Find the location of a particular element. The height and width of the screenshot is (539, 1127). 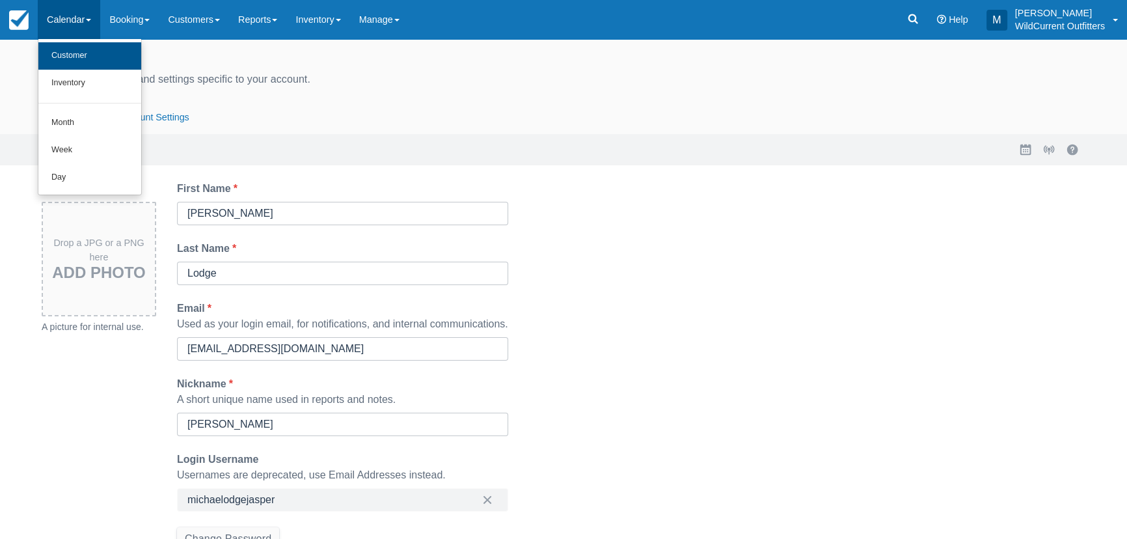

div: M is located at coordinates (997, 20).